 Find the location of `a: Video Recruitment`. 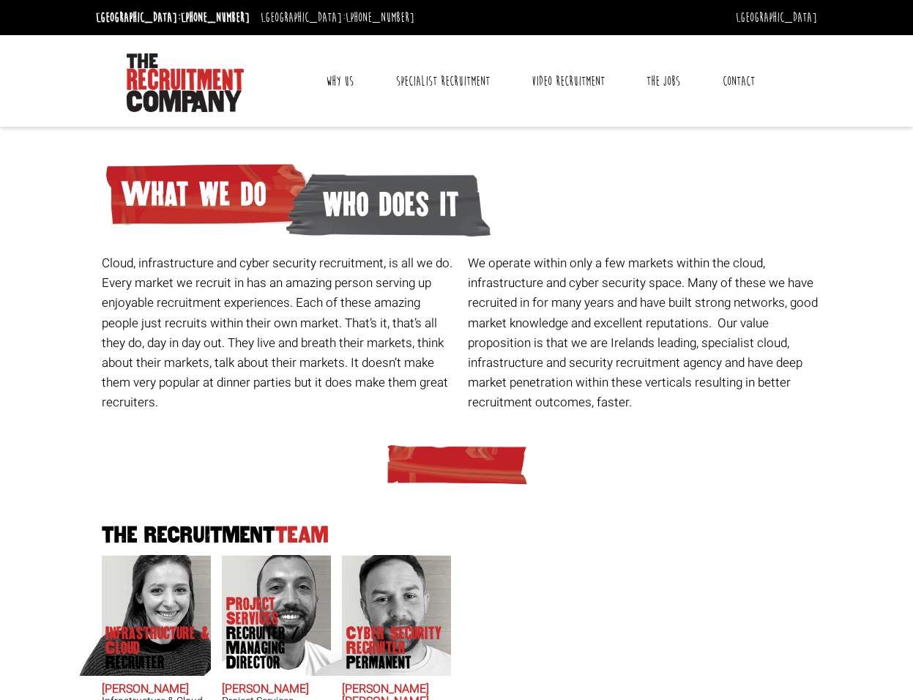

a: Video Recruitment is located at coordinates (568, 81).